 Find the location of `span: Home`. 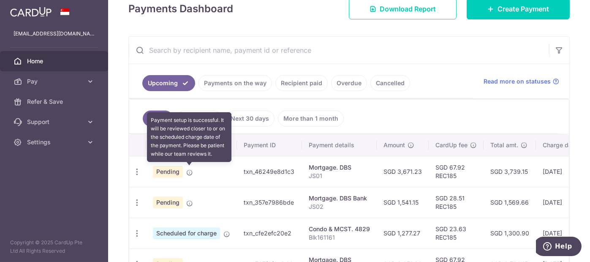

span: Home is located at coordinates (55, 61).